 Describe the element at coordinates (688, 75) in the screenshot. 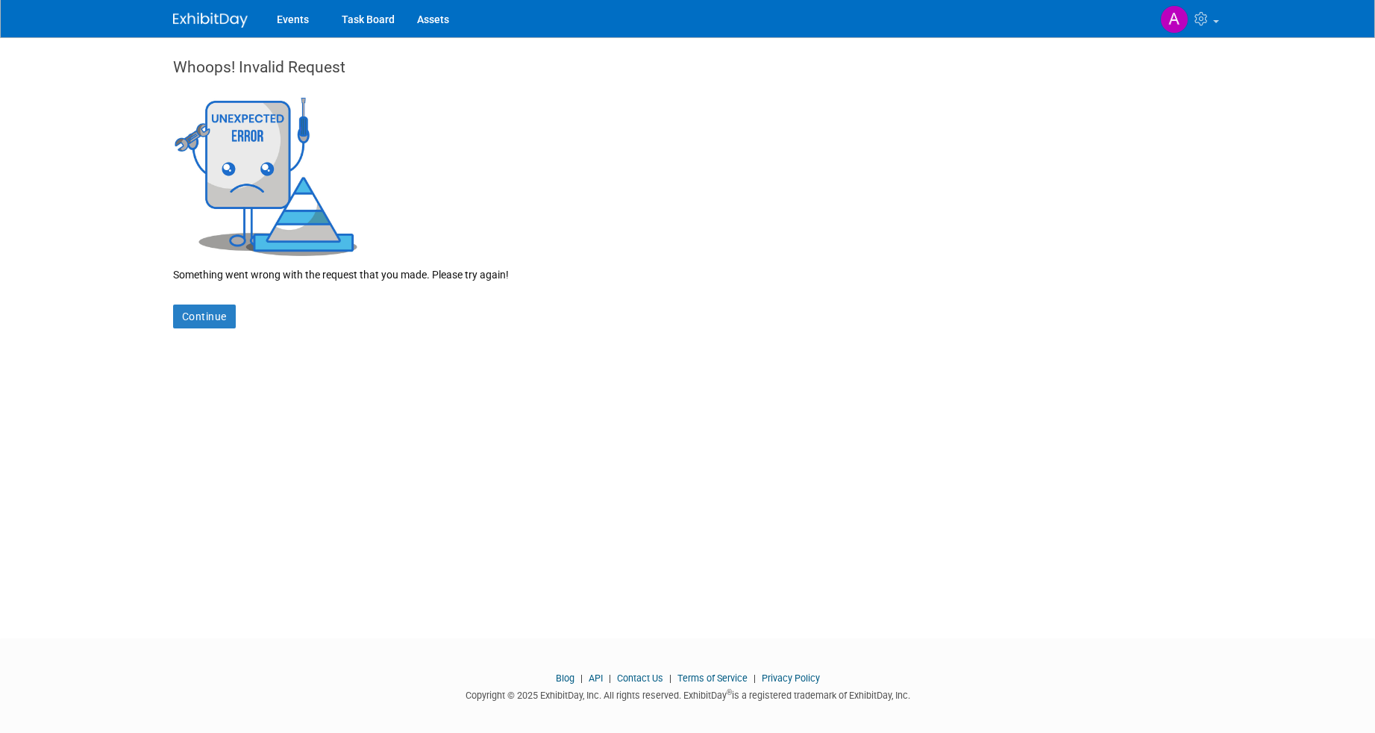

I see `div: Whoops! Invalid Request` at that location.